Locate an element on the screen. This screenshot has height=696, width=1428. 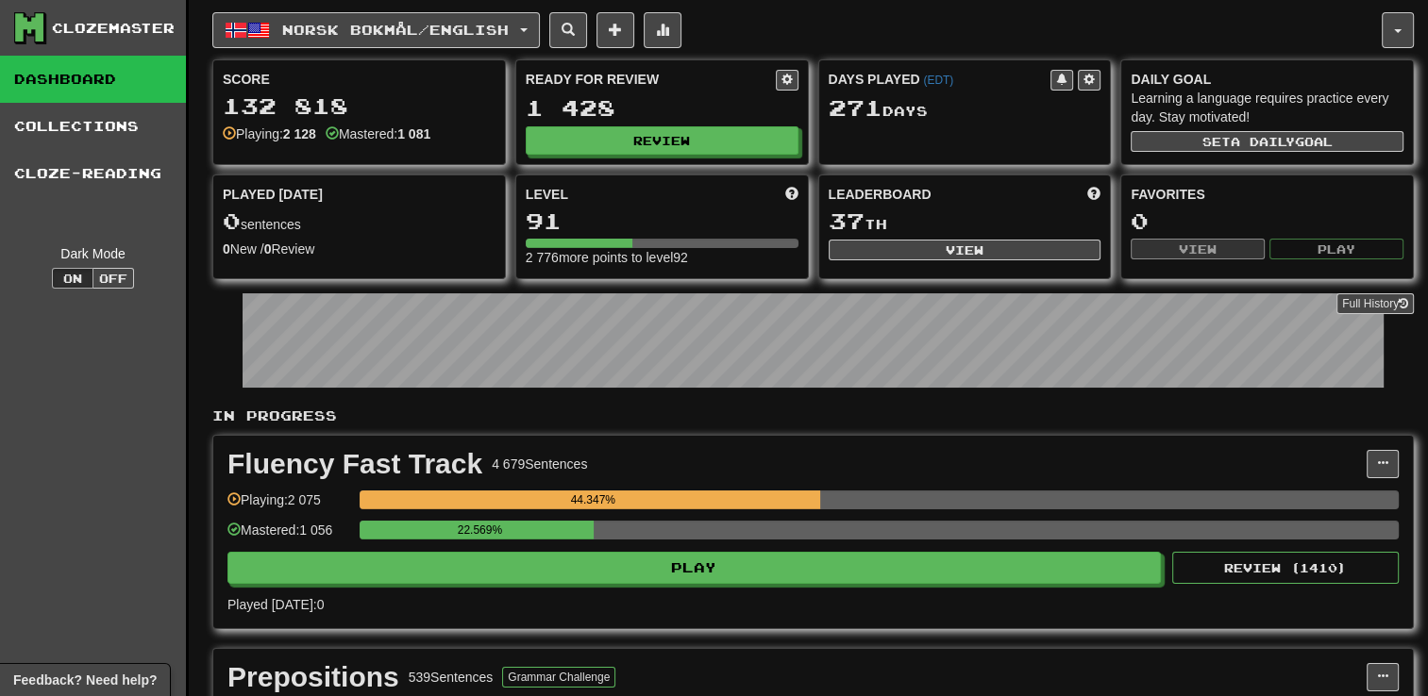
div: Favorites is located at coordinates (1266, 194).